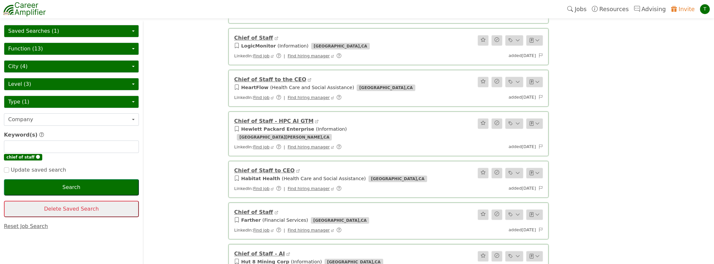  What do you see at coordinates (260, 178) in the screenshot?
I see `a: Habitat Health` at bounding box center [260, 178].